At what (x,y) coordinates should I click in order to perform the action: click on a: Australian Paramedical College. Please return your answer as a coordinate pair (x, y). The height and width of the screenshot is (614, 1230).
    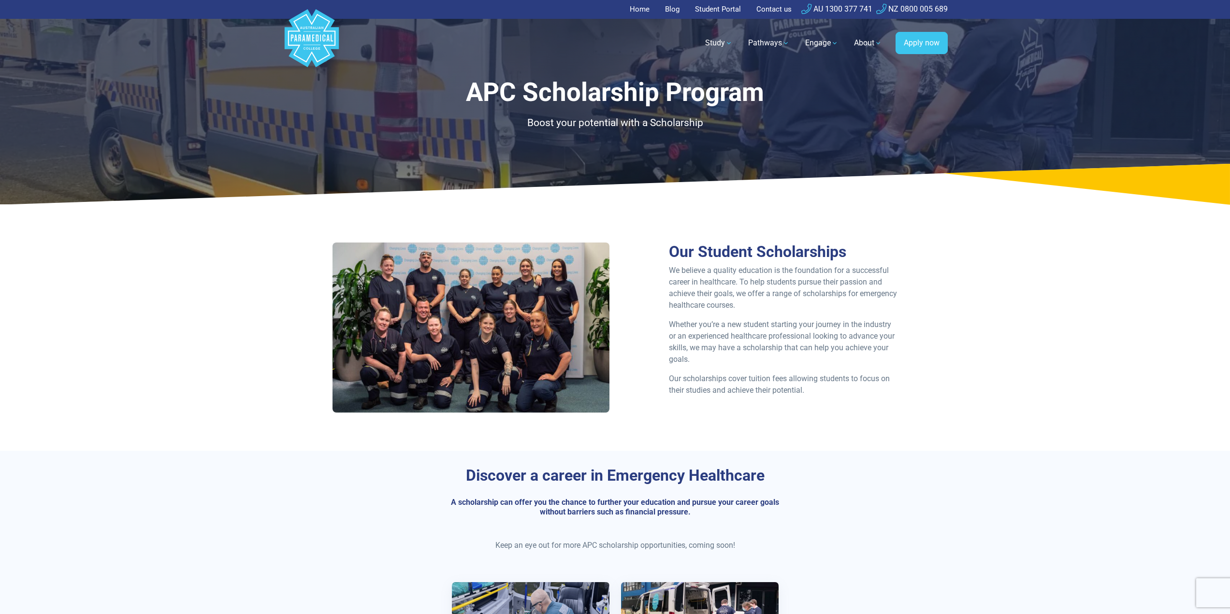
    Looking at the image, I should click on (312, 43).